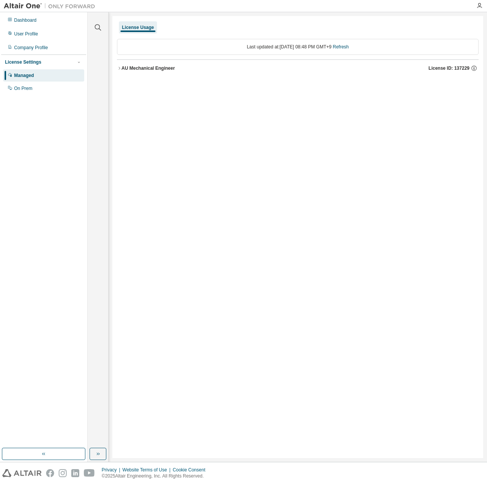  Describe the element at coordinates (22, 473) in the screenshot. I see `img: altair_logo.svg` at that location.